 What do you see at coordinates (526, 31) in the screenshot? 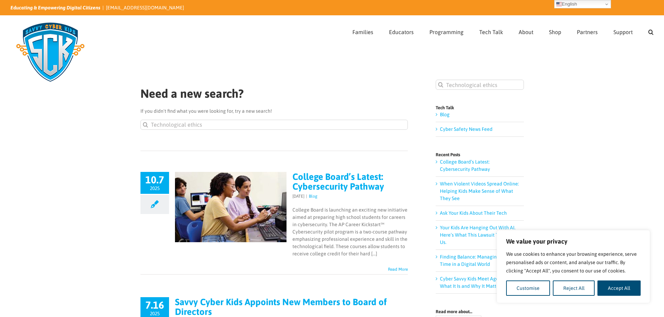
I see `a: About` at bounding box center [526, 31].